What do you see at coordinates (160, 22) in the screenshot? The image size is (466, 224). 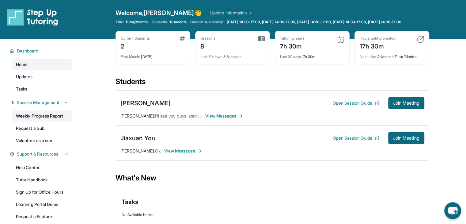 I see `span: Capacity:` at bounding box center [160, 22].